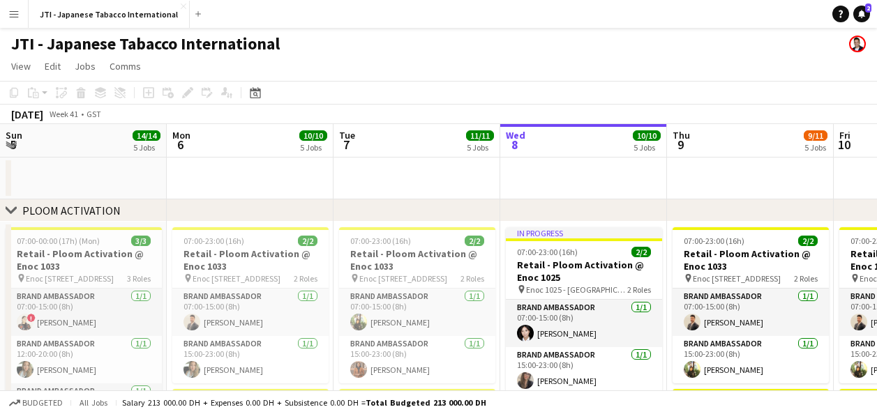 The height and width of the screenshot is (414, 877). What do you see at coordinates (584, 233) in the screenshot?
I see `div: In progress` at bounding box center [584, 233].